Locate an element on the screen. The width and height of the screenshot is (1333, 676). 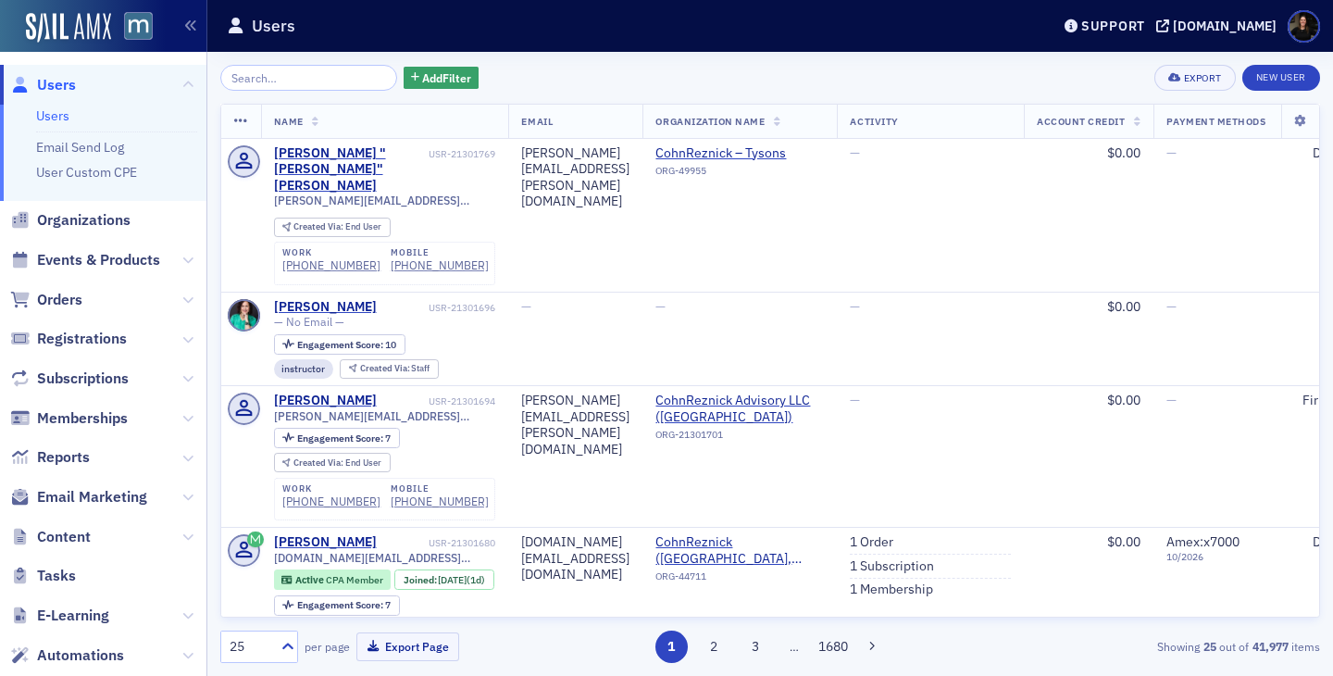
span: Users is located at coordinates (56, 85).